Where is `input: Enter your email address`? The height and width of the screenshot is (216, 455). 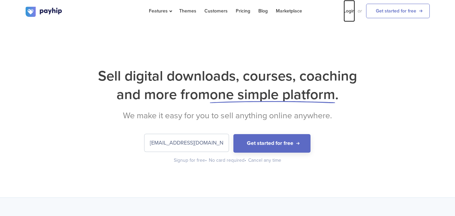 input: Enter your email address is located at coordinates (186, 143).